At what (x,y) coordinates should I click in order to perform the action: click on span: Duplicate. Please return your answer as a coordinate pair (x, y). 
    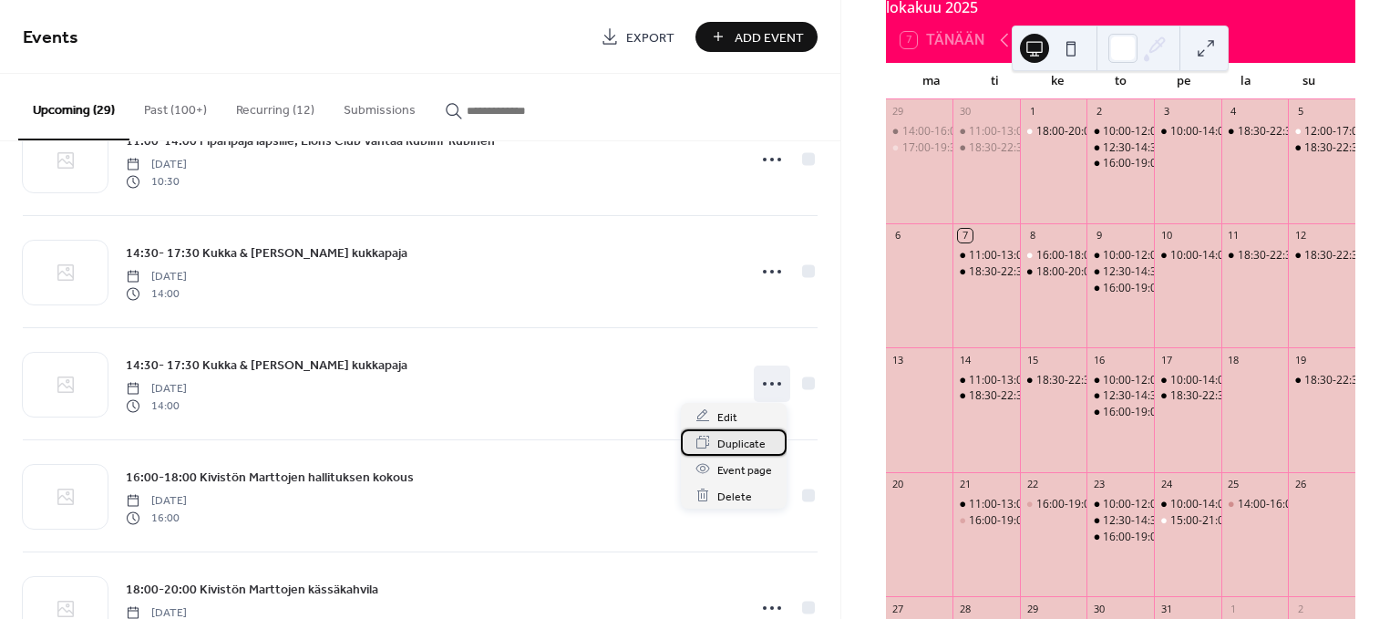
    Looking at the image, I should click on (741, 443).